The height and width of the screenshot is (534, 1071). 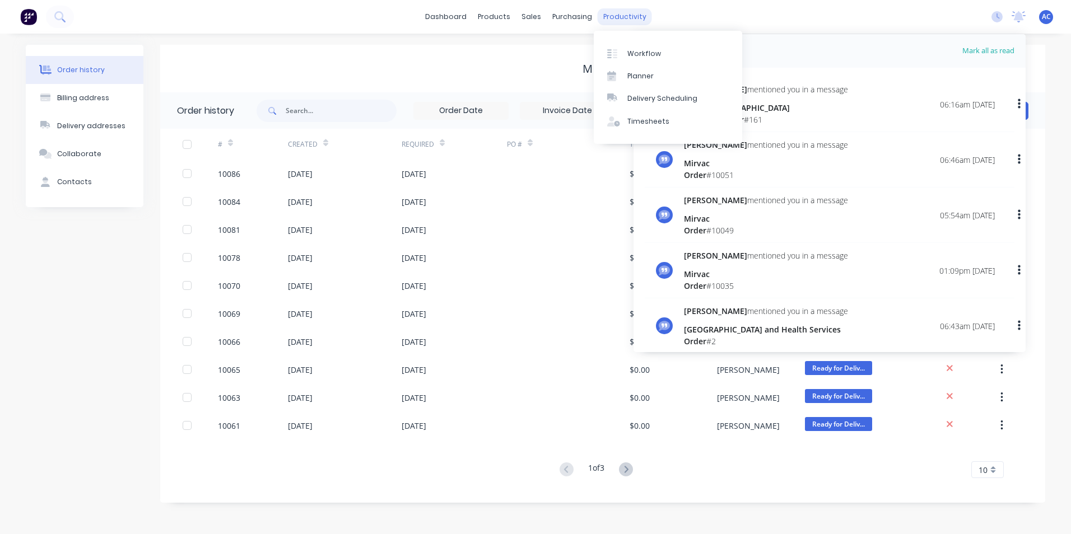 What do you see at coordinates (229, 370) in the screenshot?
I see `div: 10065` at bounding box center [229, 370].